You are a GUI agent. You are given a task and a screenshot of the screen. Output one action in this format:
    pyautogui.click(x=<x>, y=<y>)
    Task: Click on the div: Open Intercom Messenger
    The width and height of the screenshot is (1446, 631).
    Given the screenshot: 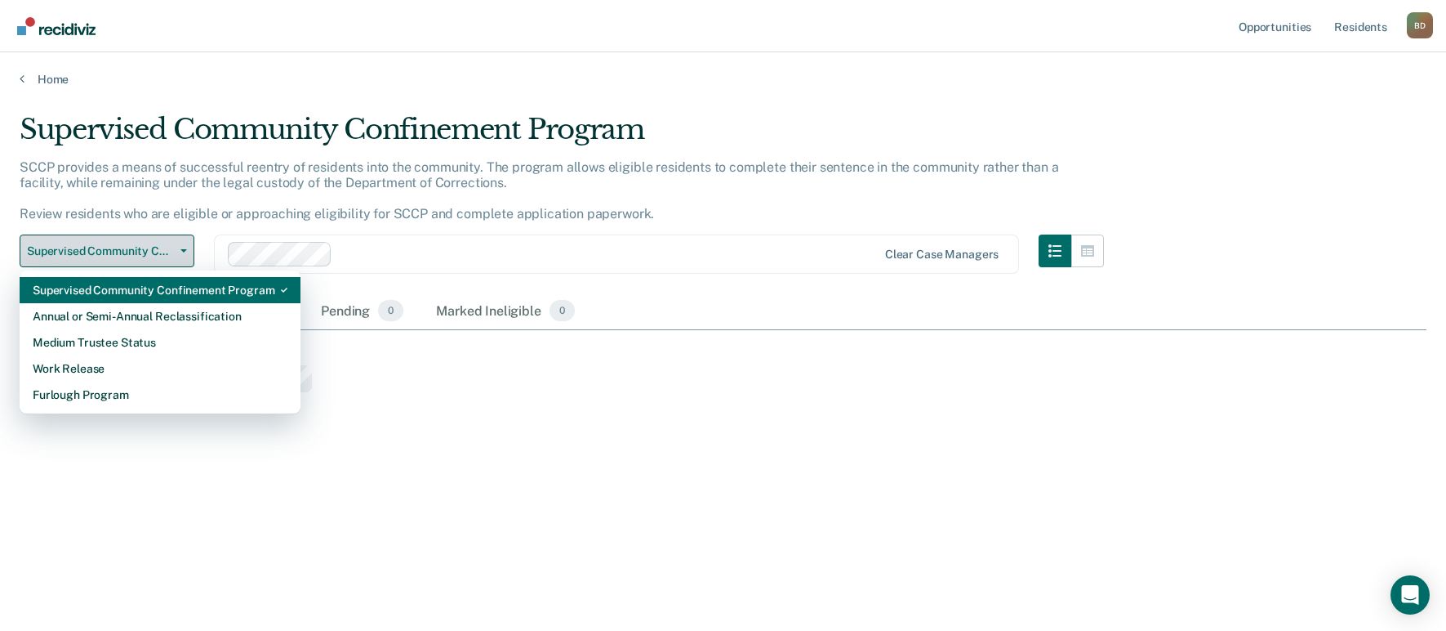 What is the action you would take?
    pyautogui.click(x=1410, y=595)
    